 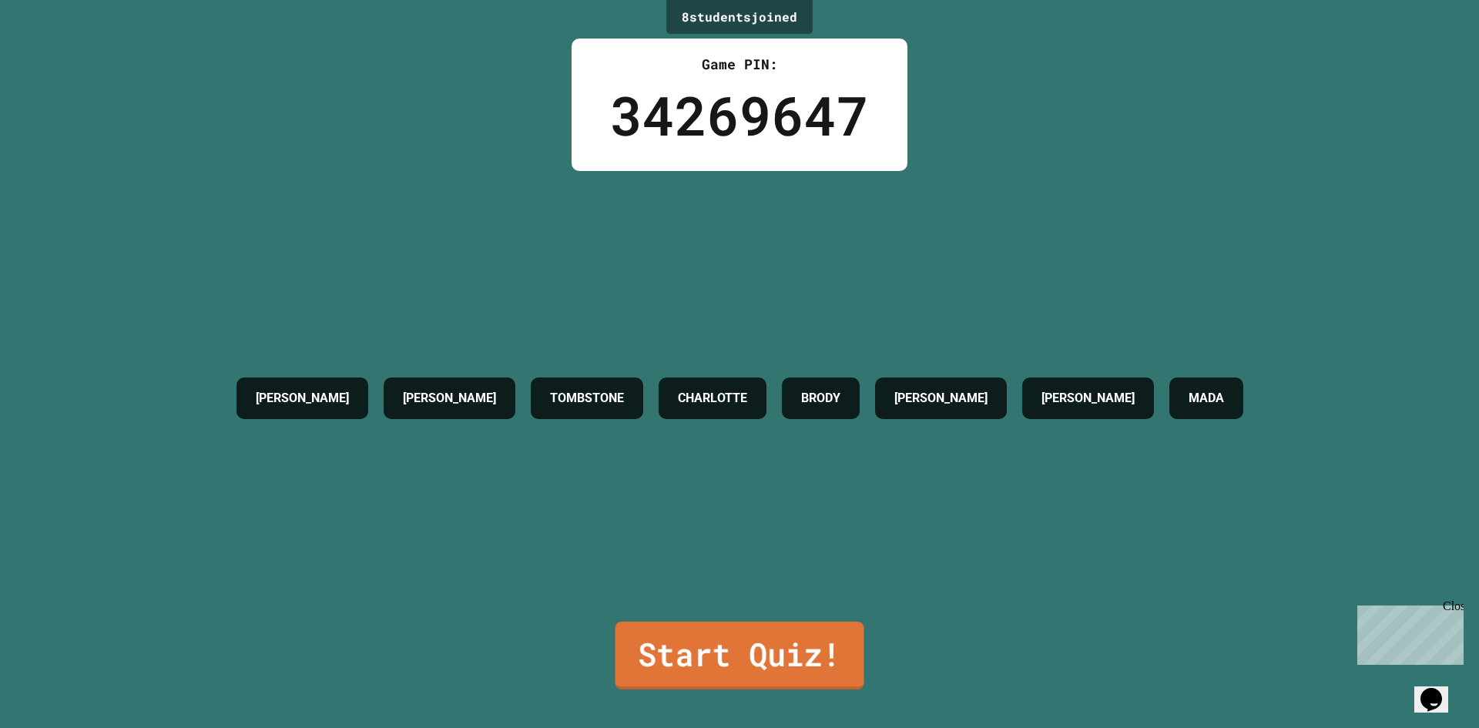 I want to click on div: Game PIN:, so click(x=740, y=64).